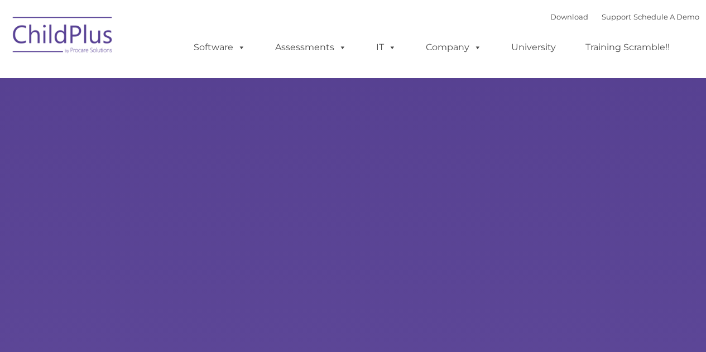  What do you see at coordinates (569, 17) in the screenshot?
I see `a: Download` at bounding box center [569, 17].